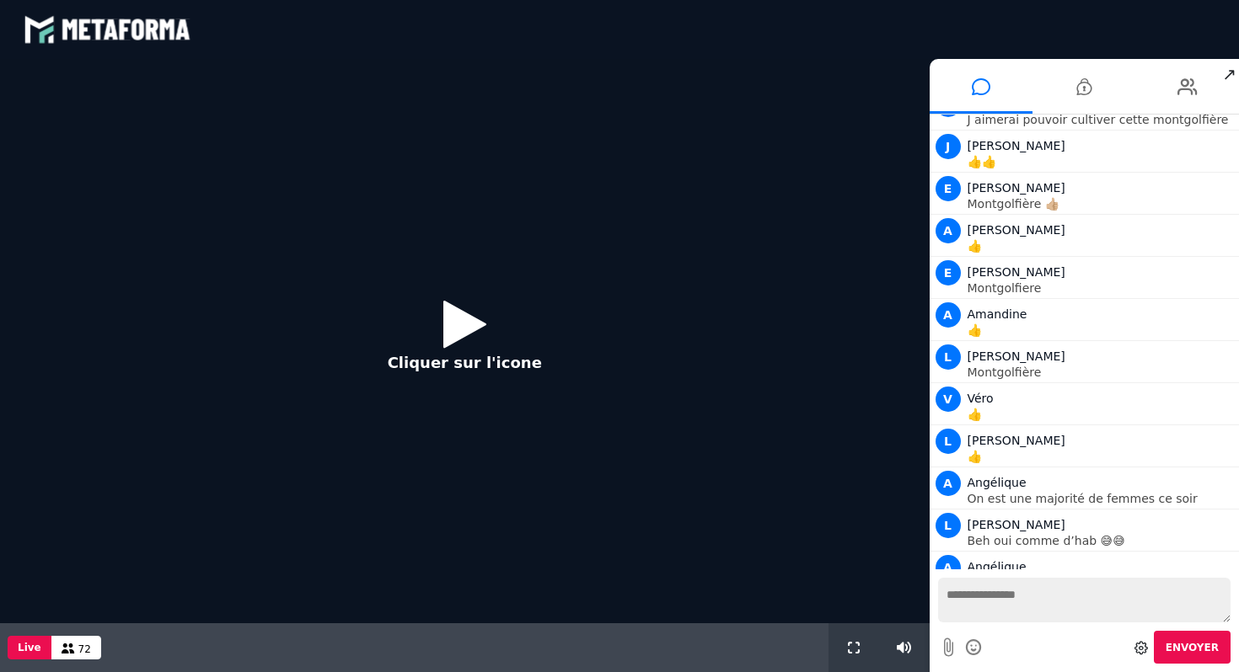  What do you see at coordinates (464, 341) in the screenshot?
I see `button: Cliquer sur l'icone` at bounding box center [464, 341].